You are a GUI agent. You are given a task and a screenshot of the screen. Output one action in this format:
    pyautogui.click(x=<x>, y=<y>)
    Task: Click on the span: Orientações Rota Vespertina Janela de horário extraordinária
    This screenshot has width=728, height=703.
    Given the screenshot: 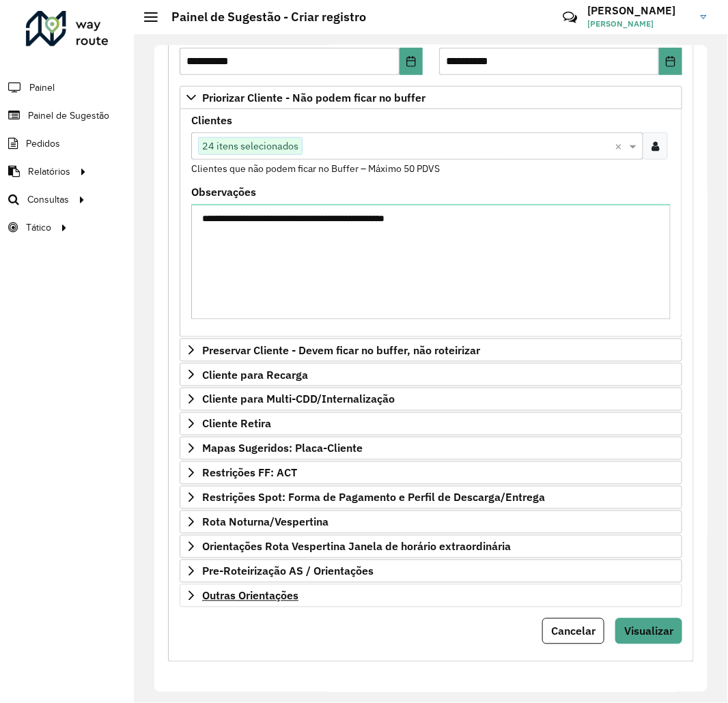 What is the action you would take?
    pyautogui.click(x=356, y=547)
    